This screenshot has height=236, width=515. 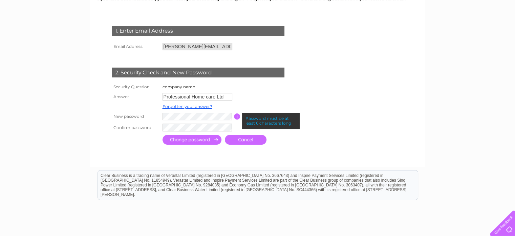 I want to click on input: Information, so click(x=237, y=116).